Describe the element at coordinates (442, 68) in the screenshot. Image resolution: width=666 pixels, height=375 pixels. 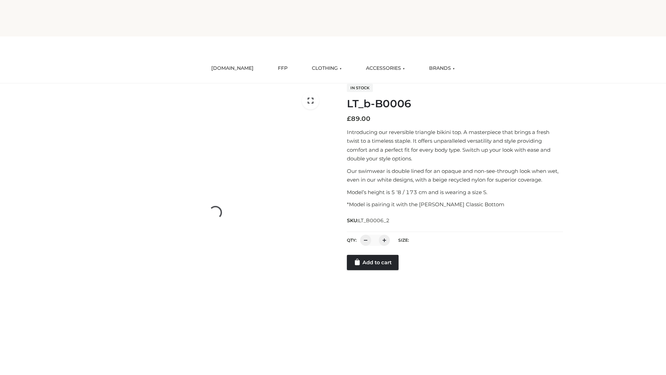
I see `a: BRANDS` at that location.